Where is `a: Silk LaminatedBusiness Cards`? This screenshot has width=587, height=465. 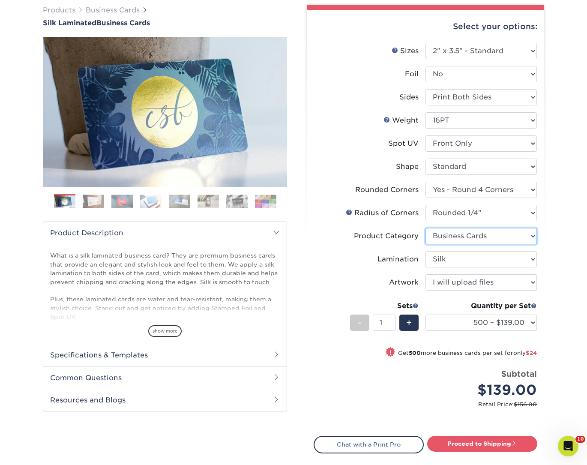 a: Silk LaminatedBusiness Cards is located at coordinates (165, 23).